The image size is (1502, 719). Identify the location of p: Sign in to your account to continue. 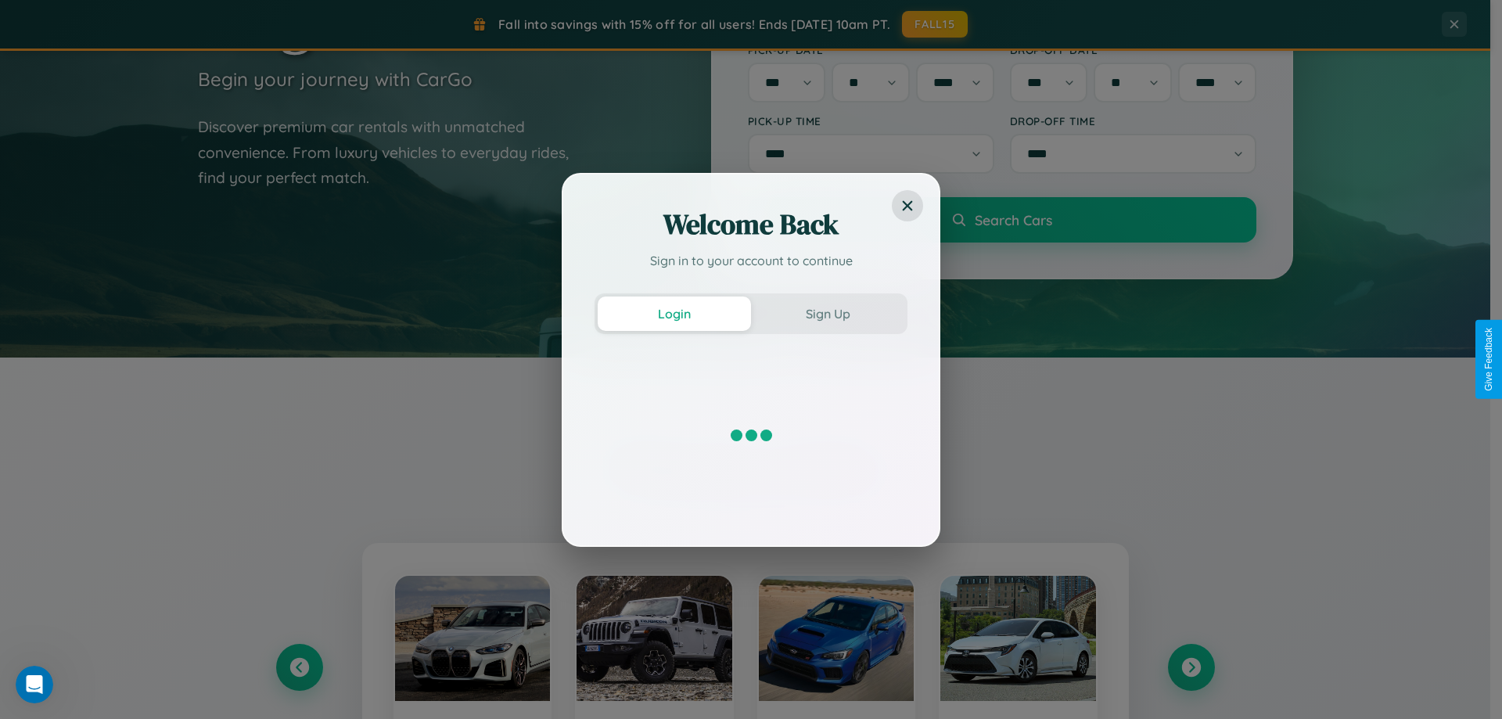
(751, 261).